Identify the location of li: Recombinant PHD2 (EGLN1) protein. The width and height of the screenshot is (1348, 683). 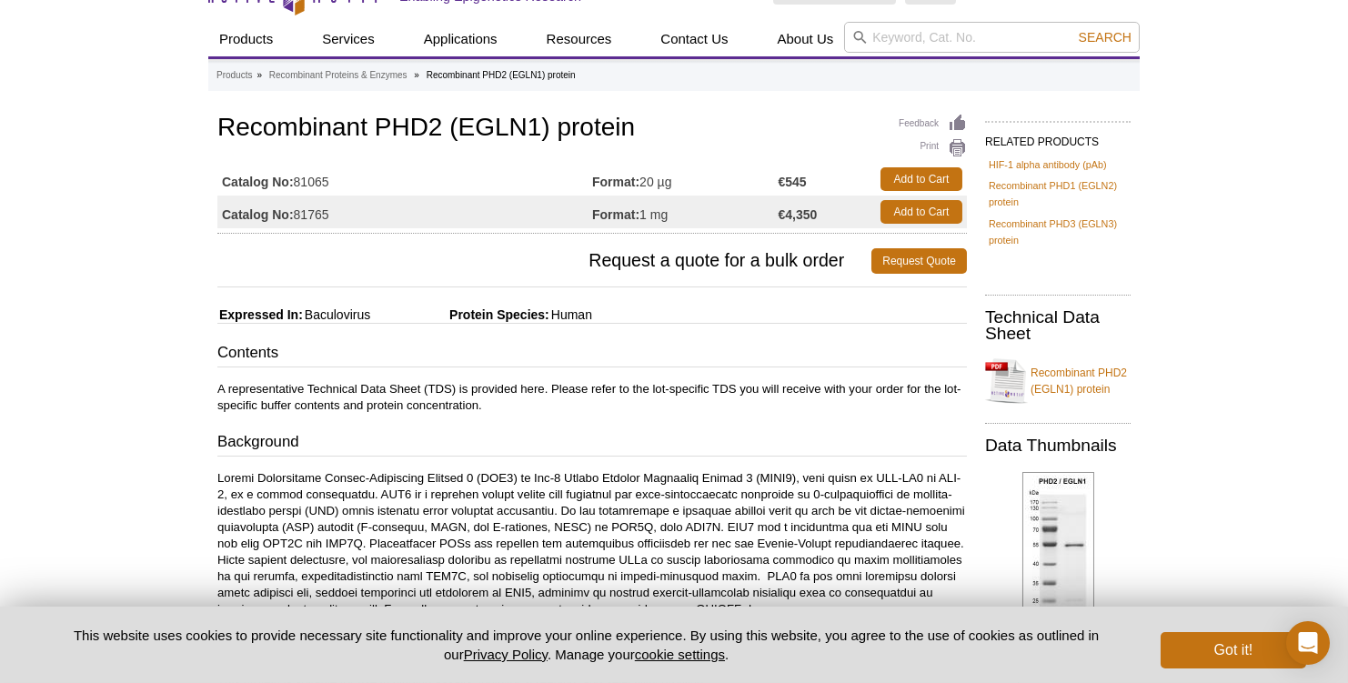
(501, 75).